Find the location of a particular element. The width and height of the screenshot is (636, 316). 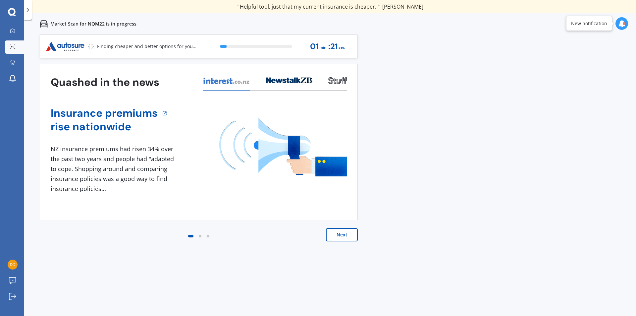

p: Market Scan for NQM22 is in progress is located at coordinates (93, 24).